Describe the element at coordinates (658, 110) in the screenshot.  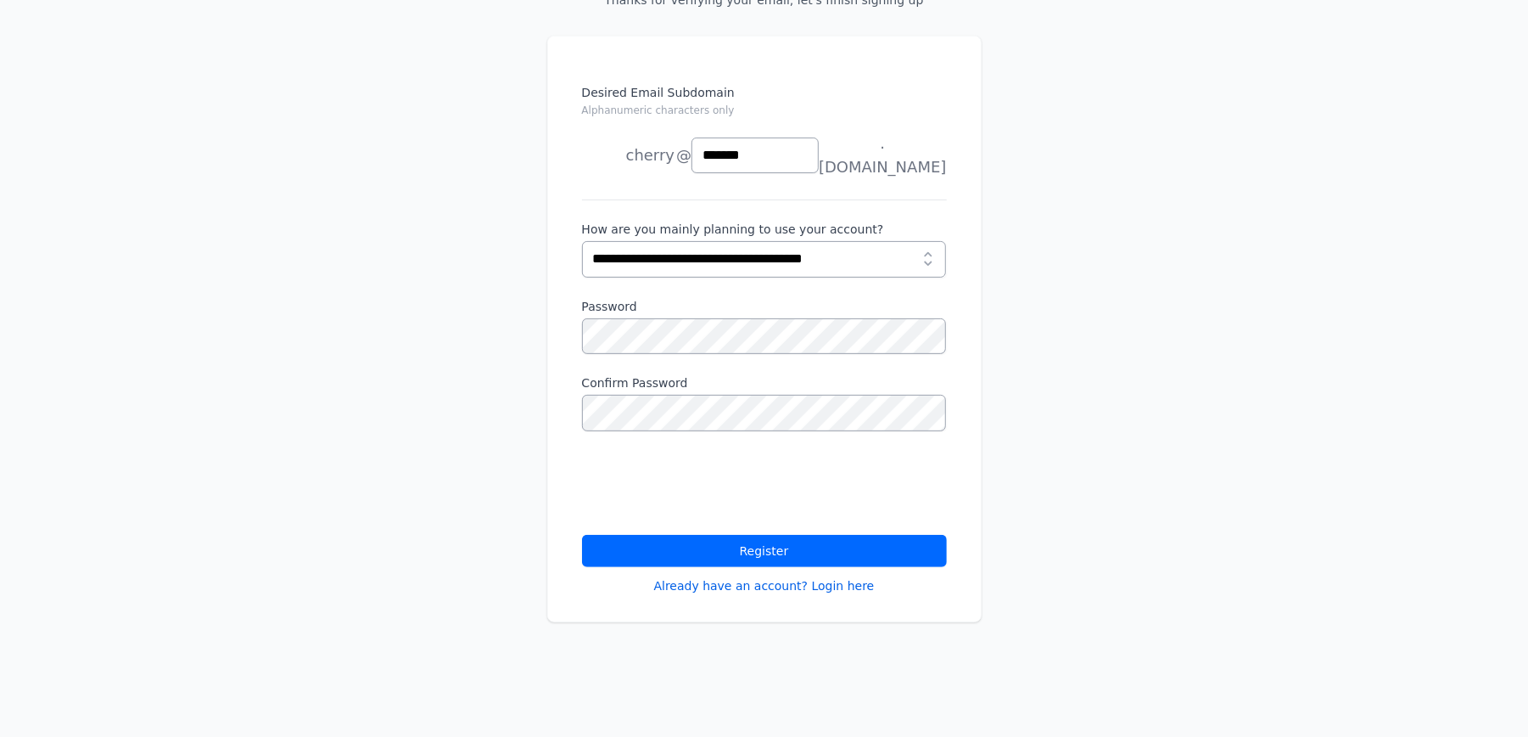
I see `small: Alphanumeric characters only` at that location.